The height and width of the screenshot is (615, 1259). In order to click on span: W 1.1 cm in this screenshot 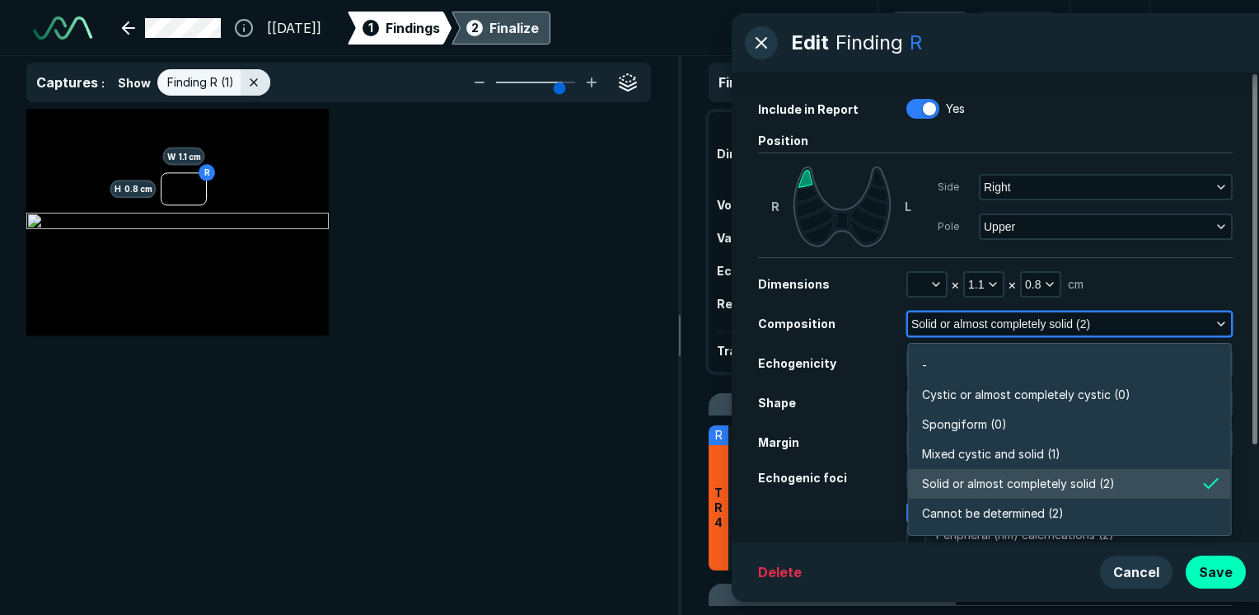, I will do `click(184, 156)`.